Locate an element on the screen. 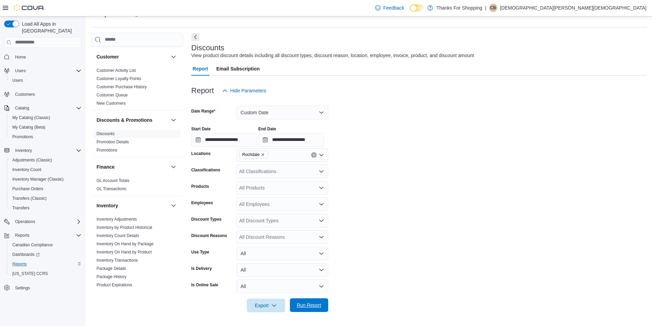  span: GL Account Totals is located at coordinates (113, 181).